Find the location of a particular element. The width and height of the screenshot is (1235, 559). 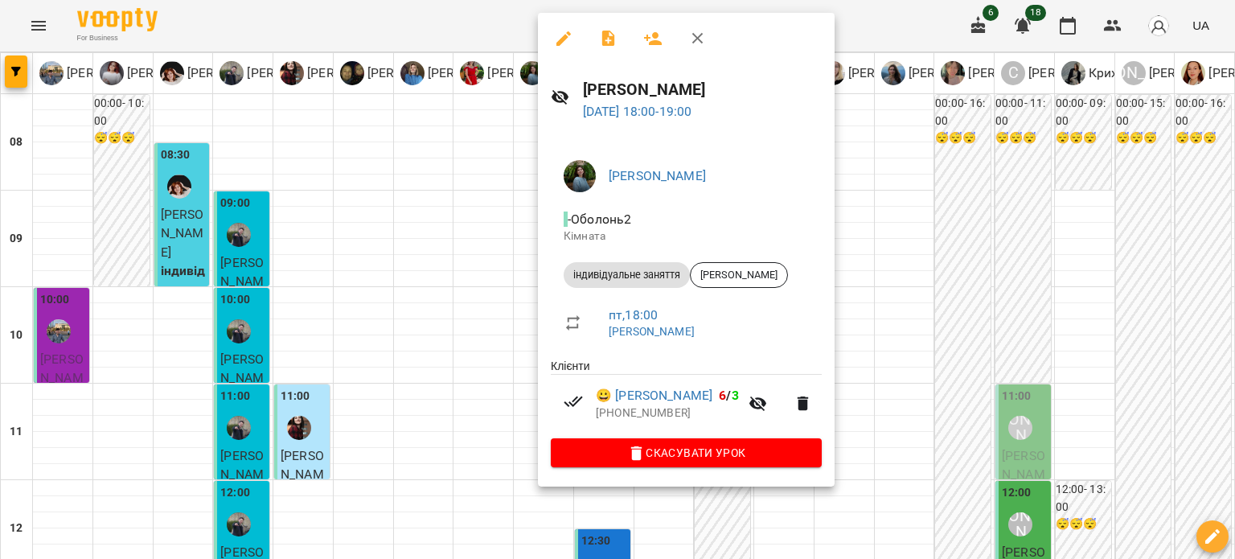

svg: Візит сплачено is located at coordinates (573, 401).